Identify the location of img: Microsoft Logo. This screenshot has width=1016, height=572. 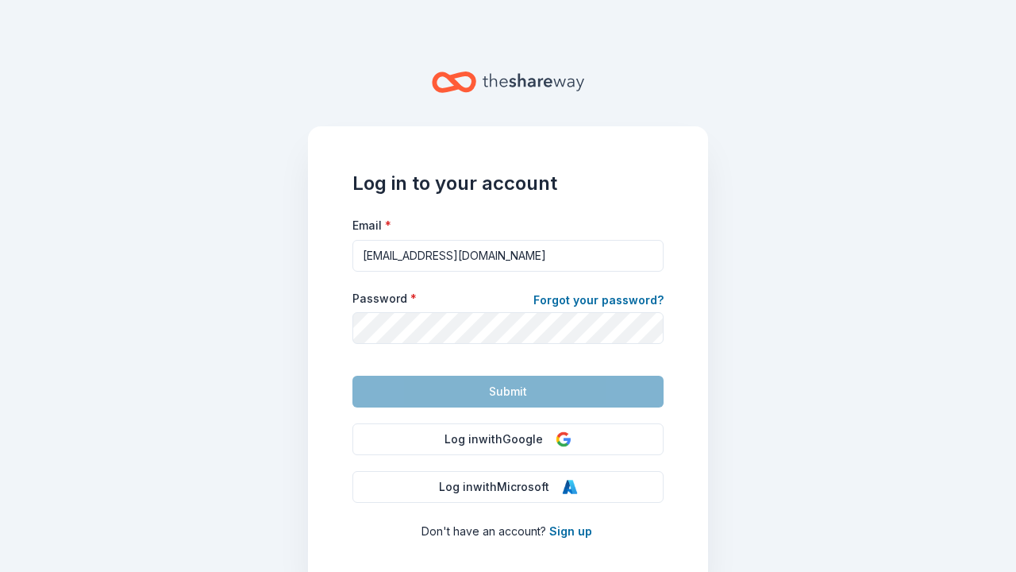
(570, 487).